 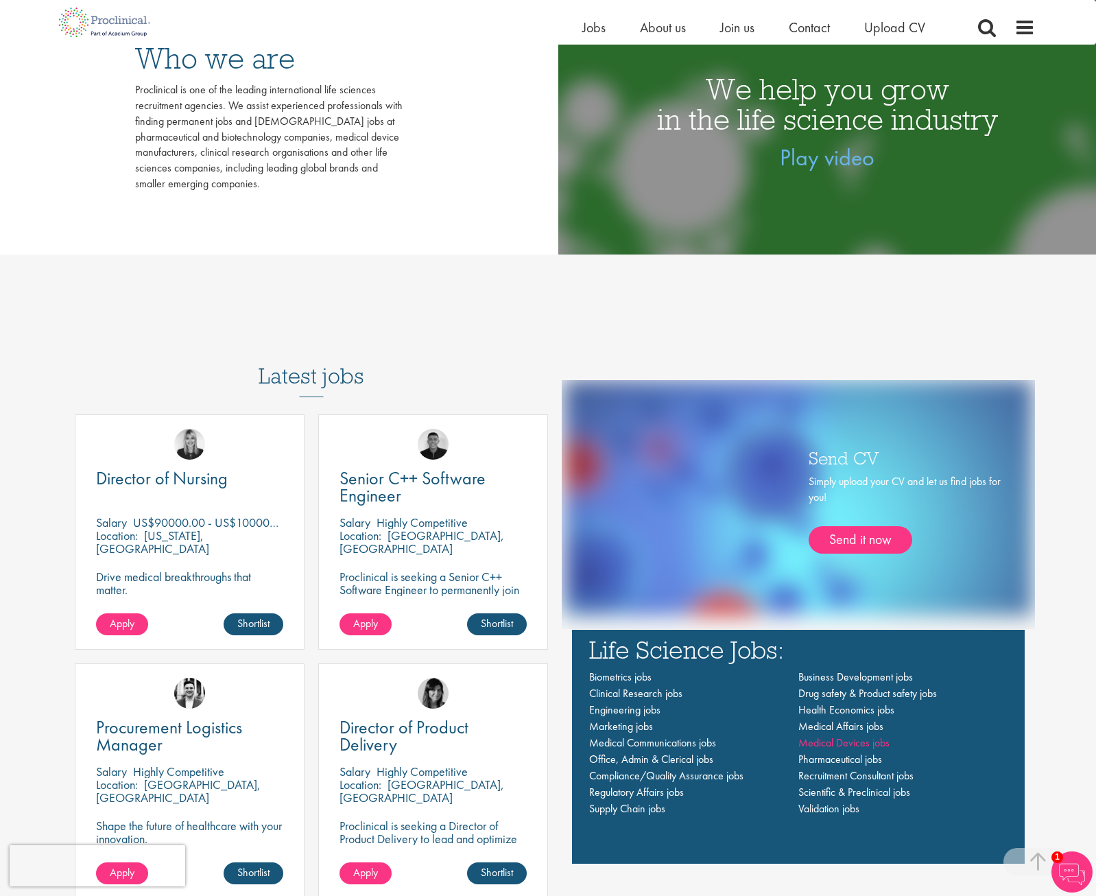 I want to click on div: Simply upload your CV and let us find jobs for you!, so click(x=905, y=514).